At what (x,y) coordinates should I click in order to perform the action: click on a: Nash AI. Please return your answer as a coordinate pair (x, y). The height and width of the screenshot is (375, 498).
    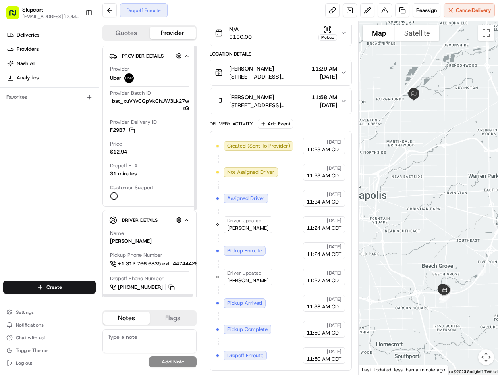
    Looking at the image, I should click on (51, 64).